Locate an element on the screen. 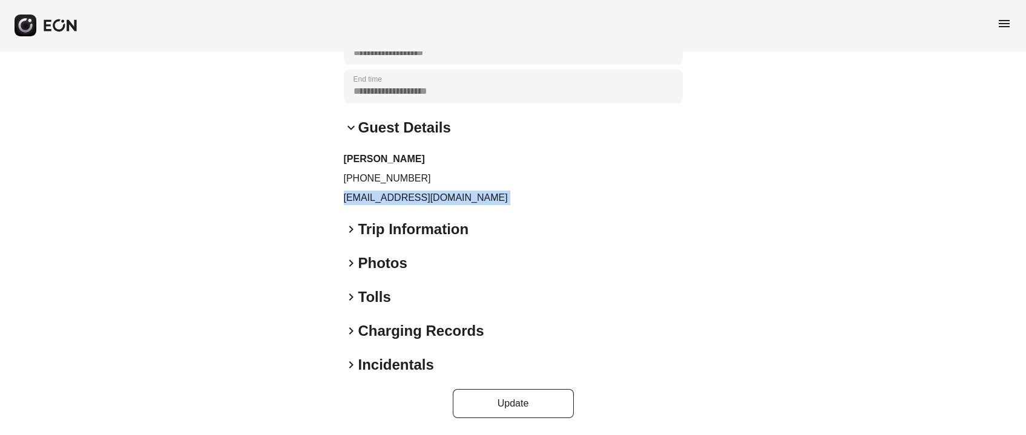  h2: Photos is located at coordinates (383, 263).